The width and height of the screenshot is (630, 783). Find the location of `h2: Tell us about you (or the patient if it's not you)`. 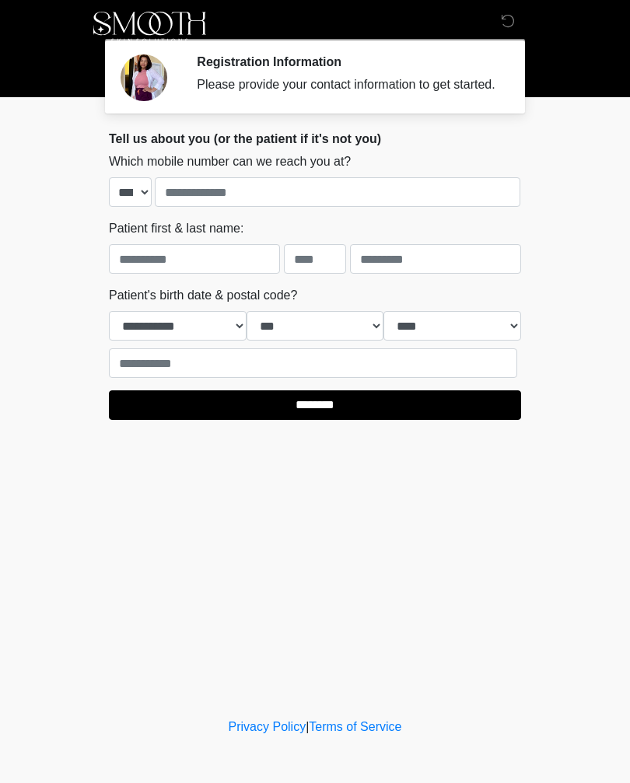

h2: Tell us about you (or the patient if it's not you) is located at coordinates (315, 138).